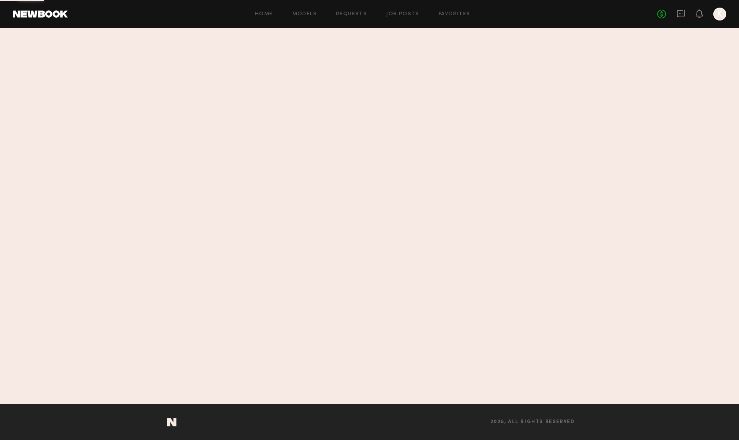  Describe the element at coordinates (454, 14) in the screenshot. I see `a: Favorites` at that location.